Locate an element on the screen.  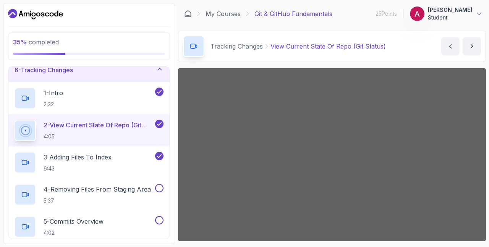
button: previous content is located at coordinates (451, 46).